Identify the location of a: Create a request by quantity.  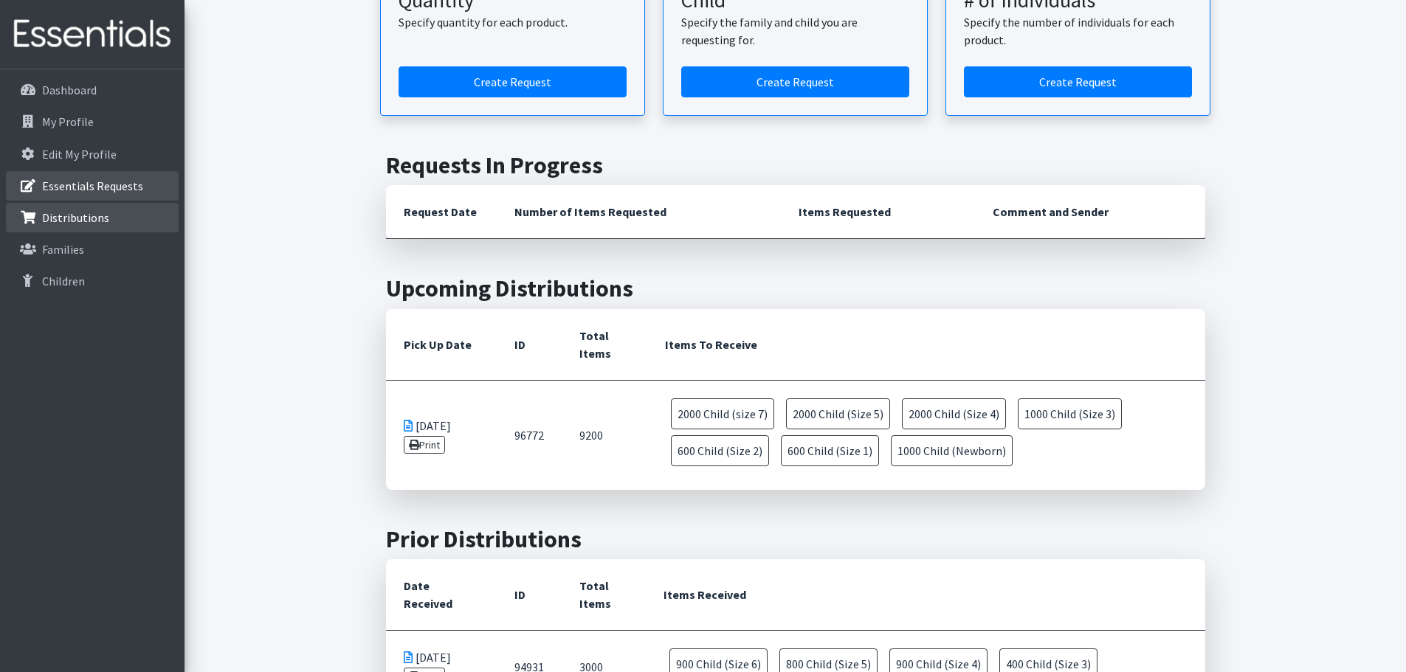
(512, 82).